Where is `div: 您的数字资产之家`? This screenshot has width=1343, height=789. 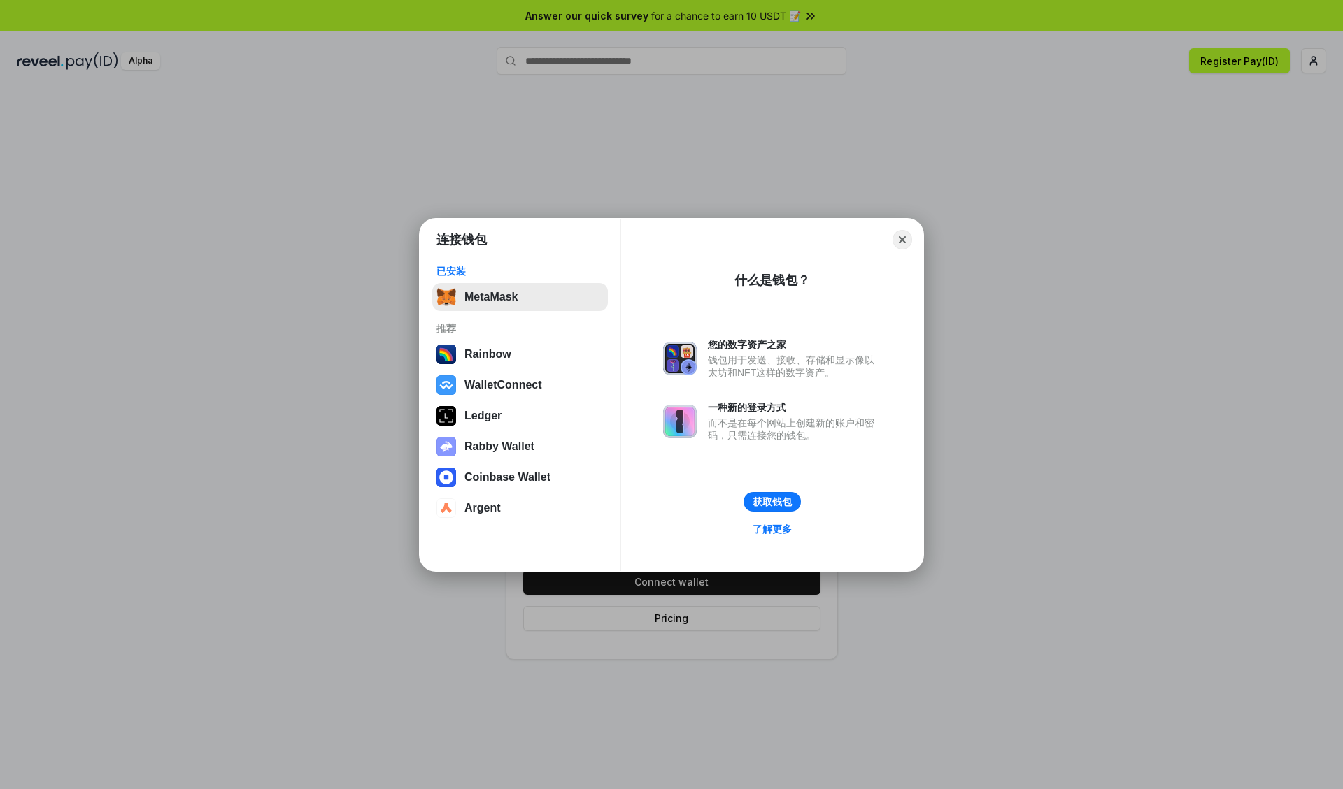 div: 您的数字资产之家 is located at coordinates (794, 345).